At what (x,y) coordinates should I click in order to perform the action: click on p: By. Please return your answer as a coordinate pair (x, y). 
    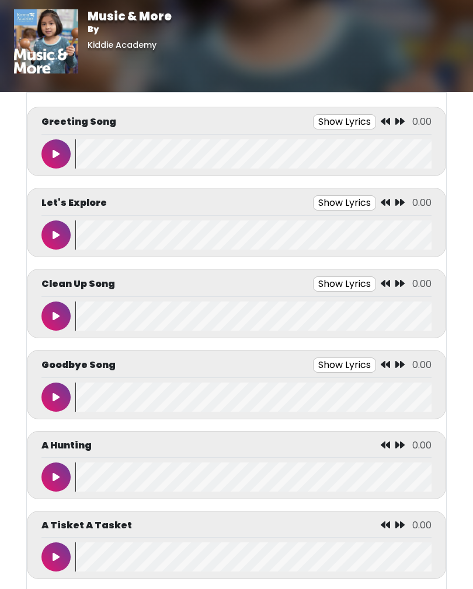
    Looking at the image, I should click on (130, 29).